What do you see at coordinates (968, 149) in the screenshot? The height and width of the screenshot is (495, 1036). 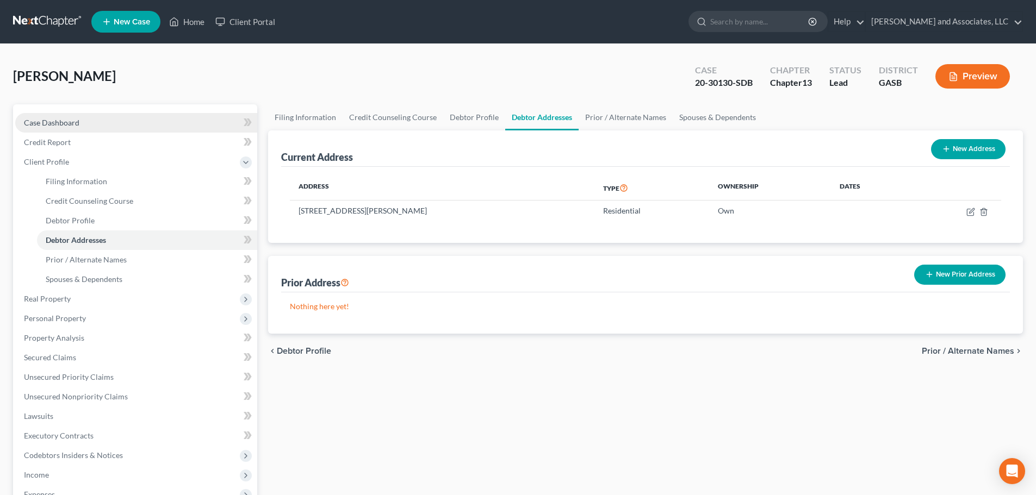 I see `button: New Address` at bounding box center [968, 149].